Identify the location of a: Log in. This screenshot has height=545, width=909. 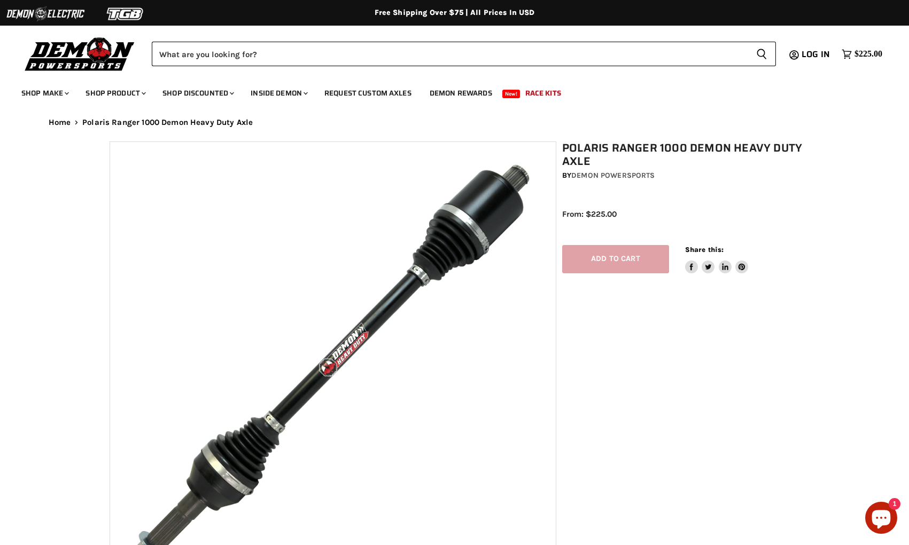
(816, 54).